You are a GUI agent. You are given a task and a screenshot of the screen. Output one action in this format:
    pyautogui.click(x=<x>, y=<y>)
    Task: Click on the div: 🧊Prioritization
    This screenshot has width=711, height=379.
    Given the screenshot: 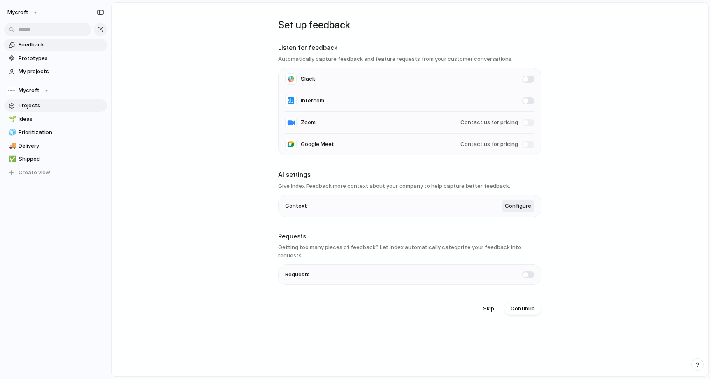 What is the action you would take?
    pyautogui.click(x=56, y=132)
    